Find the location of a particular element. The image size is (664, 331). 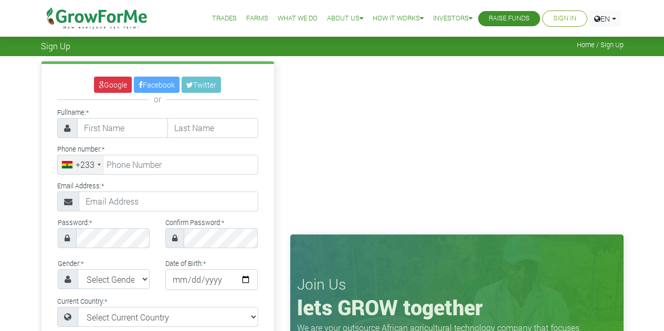

h3: Join Us is located at coordinates (456, 284).